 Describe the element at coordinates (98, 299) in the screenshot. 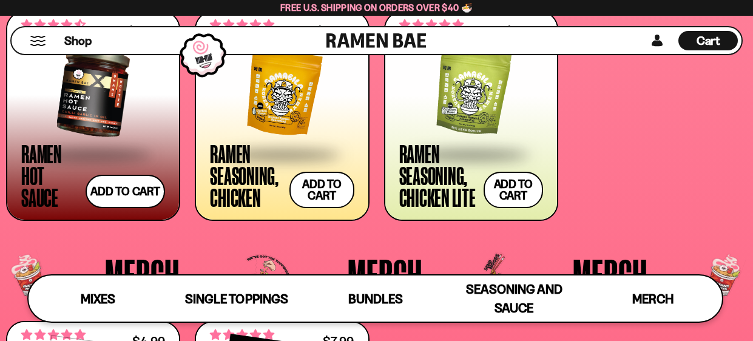

I see `a: Mixes` at that location.